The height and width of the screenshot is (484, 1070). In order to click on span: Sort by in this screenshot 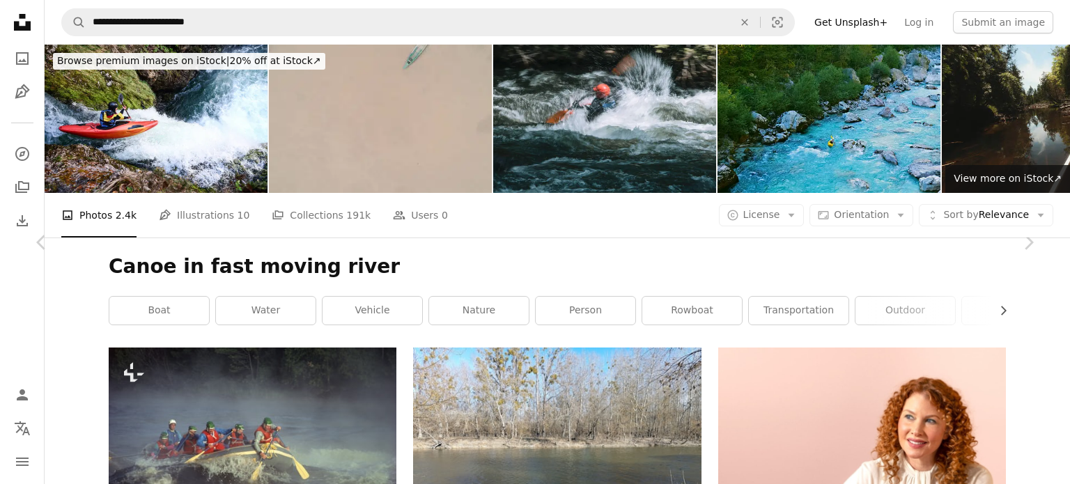, I will do `click(960, 214)`.